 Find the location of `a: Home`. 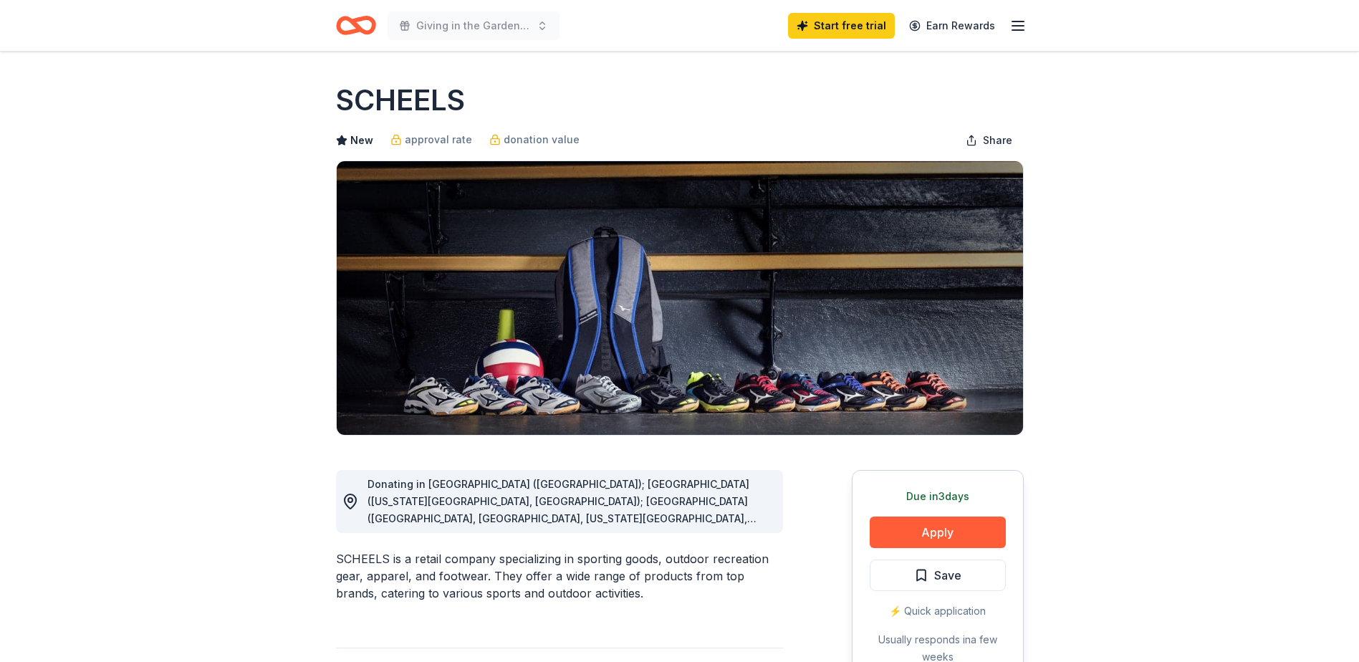

a: Home is located at coordinates (356, 25).